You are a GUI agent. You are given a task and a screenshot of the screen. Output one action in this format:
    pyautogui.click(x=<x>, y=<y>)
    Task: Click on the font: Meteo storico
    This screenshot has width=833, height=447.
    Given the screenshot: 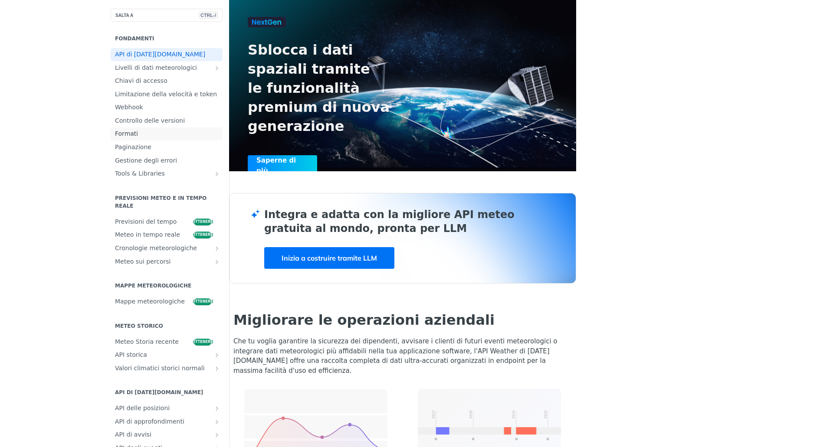 What is the action you would take?
    pyautogui.click(x=139, y=326)
    